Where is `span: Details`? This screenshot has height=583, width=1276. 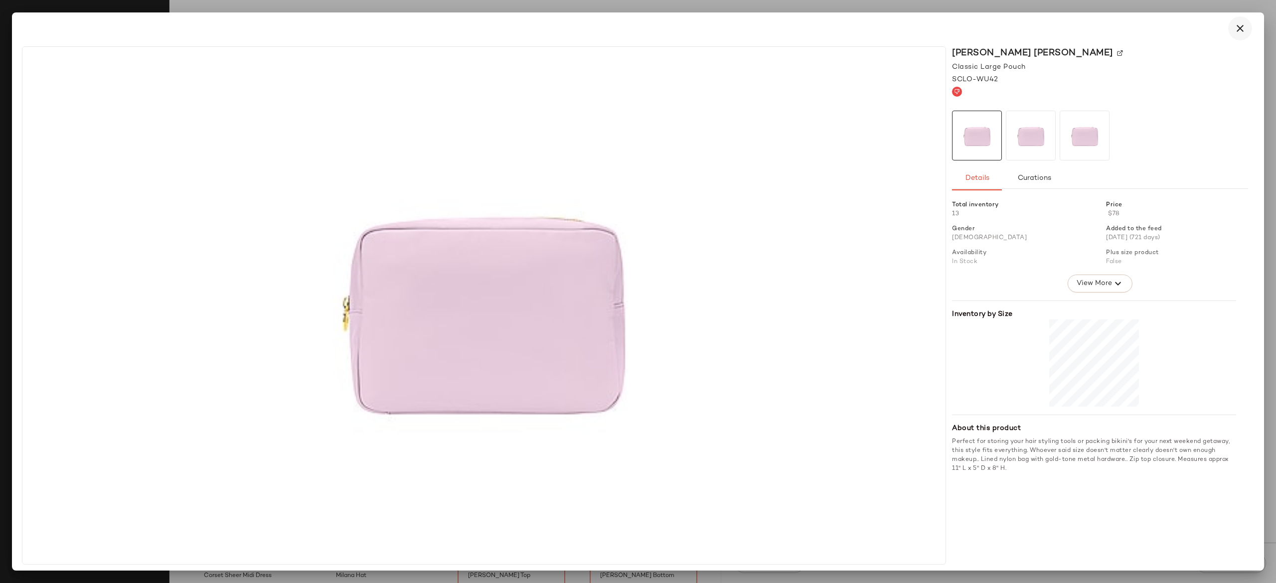 span: Details is located at coordinates (976, 178).